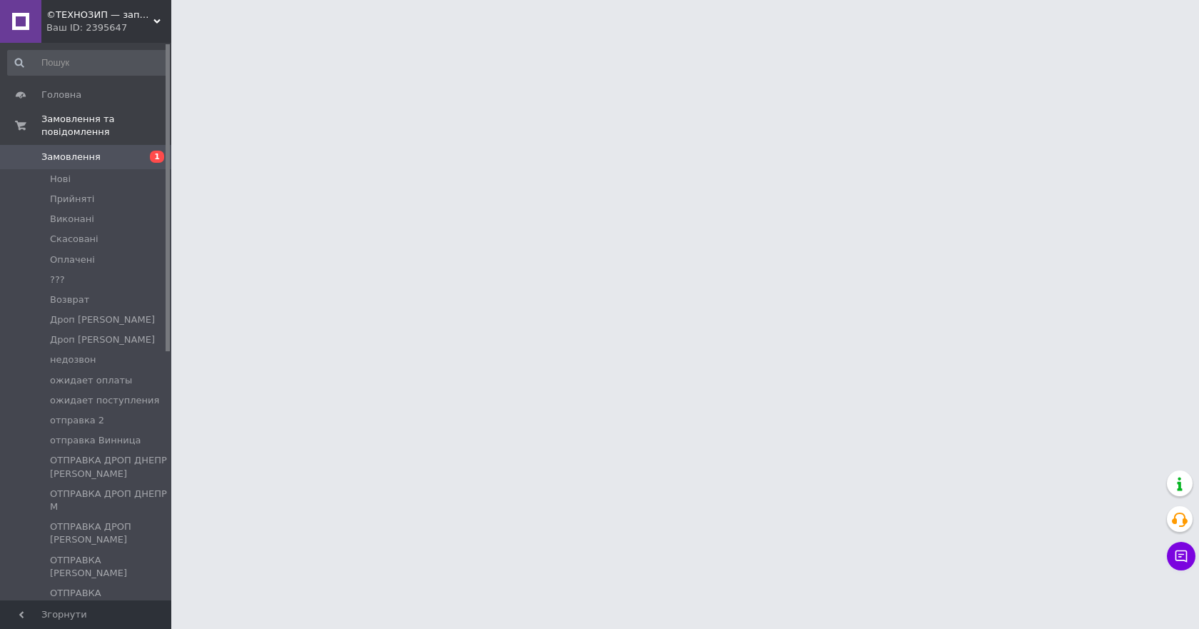 The width and height of the screenshot is (1199, 629). I want to click on span: недозвон, so click(73, 360).